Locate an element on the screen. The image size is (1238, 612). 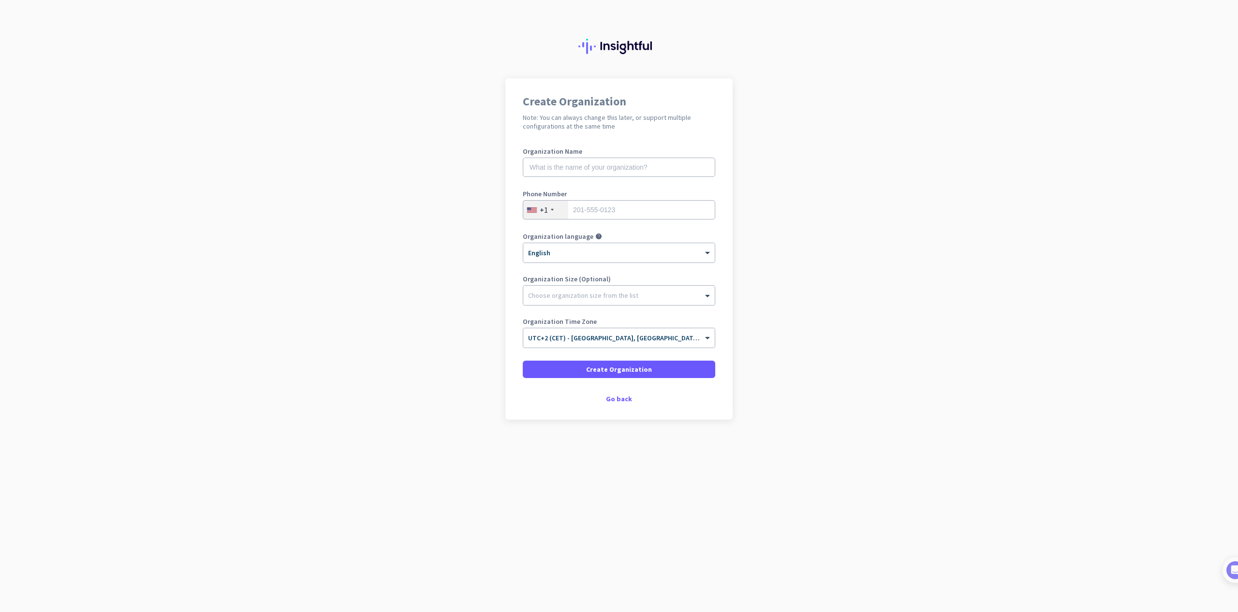
label: Organization Time Zone is located at coordinates (619, 322).